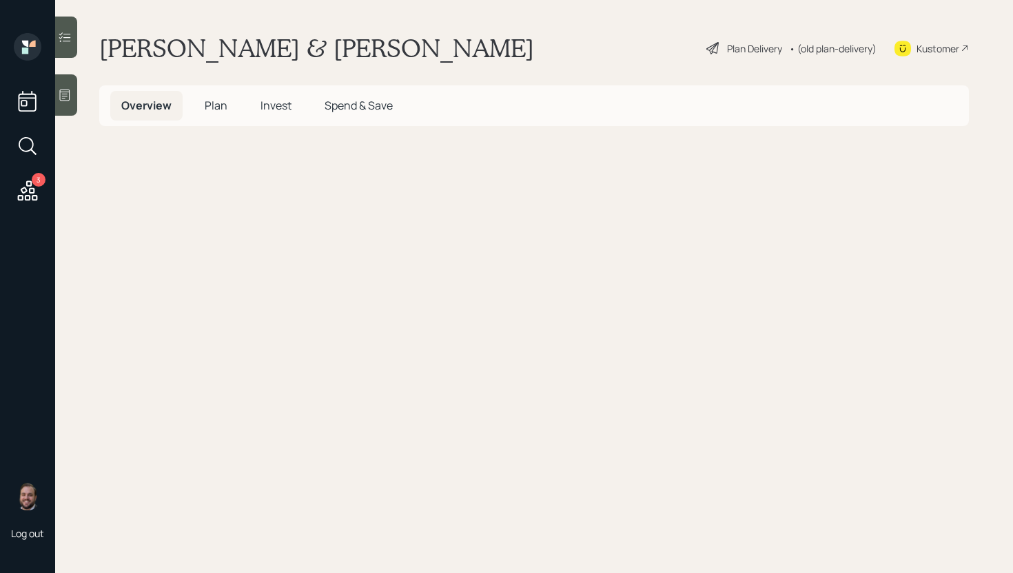 The image size is (1013, 573). I want to click on div: • (old plan-delivery), so click(832, 48).